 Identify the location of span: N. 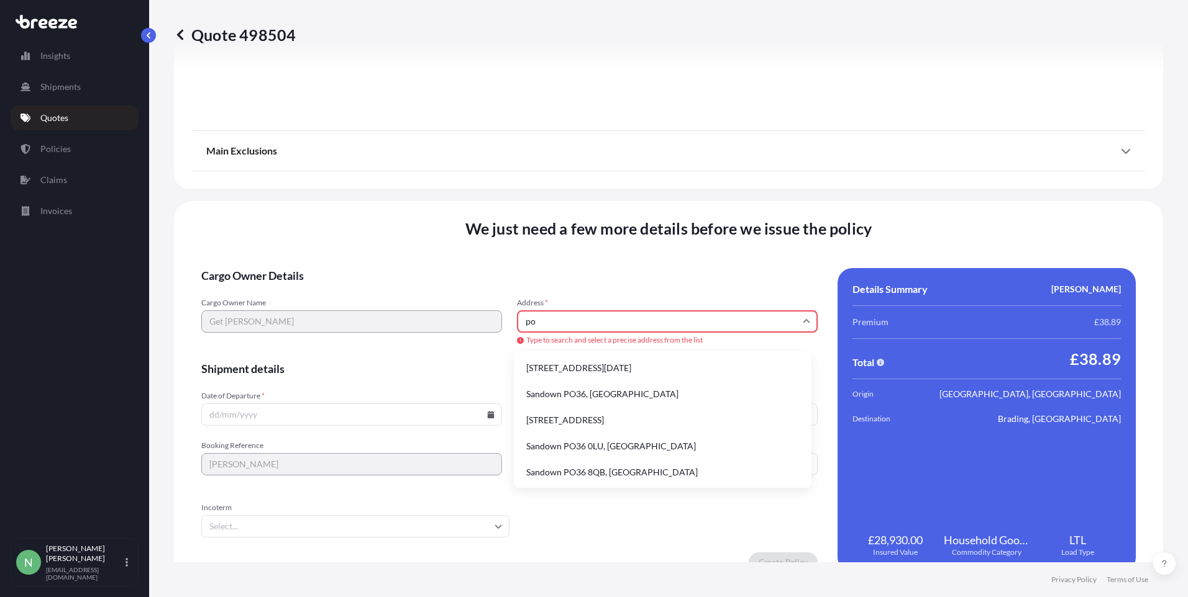
(29, 563).